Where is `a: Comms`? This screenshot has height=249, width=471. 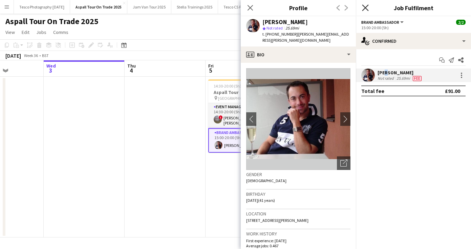
a: Comms is located at coordinates (61, 32).